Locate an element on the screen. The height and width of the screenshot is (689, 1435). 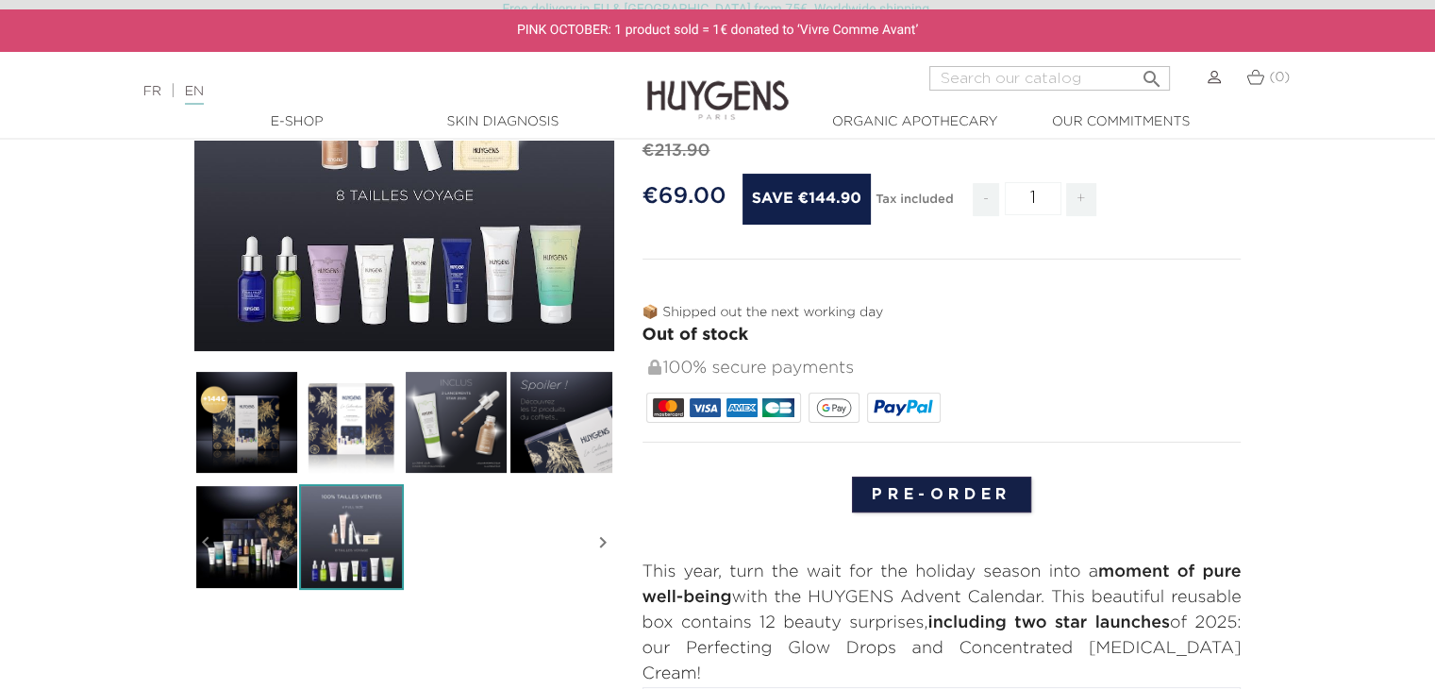
img: MASTERCARD is located at coordinates (668, 408).